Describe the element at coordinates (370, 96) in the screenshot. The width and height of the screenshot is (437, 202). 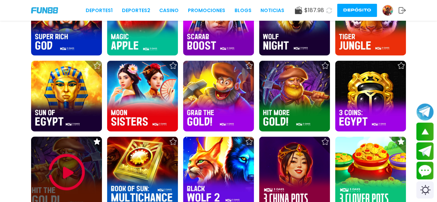
I see `img: 3 Coins: Egypt` at that location.